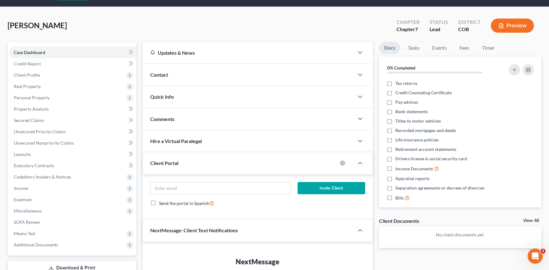 The width and height of the screenshot is (549, 270). I want to click on span: Additional Documents, so click(36, 244).